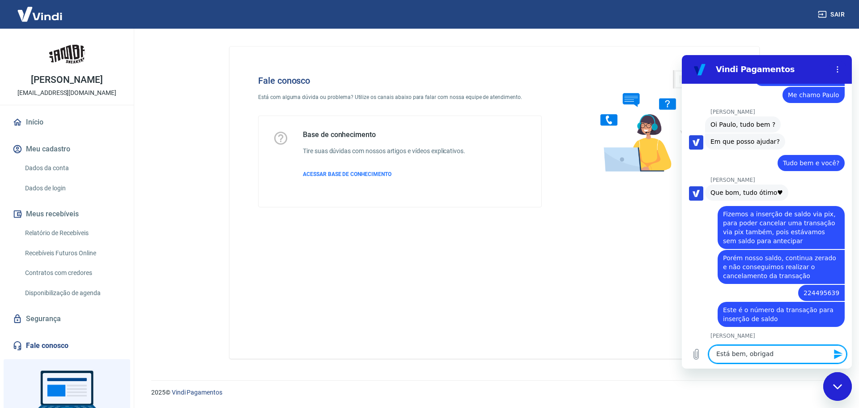 This screenshot has height=408, width=859. What do you see at coordinates (89, 14) in the screenshot?
I see `h2: Vindi Pagamentos` at bounding box center [89, 14].